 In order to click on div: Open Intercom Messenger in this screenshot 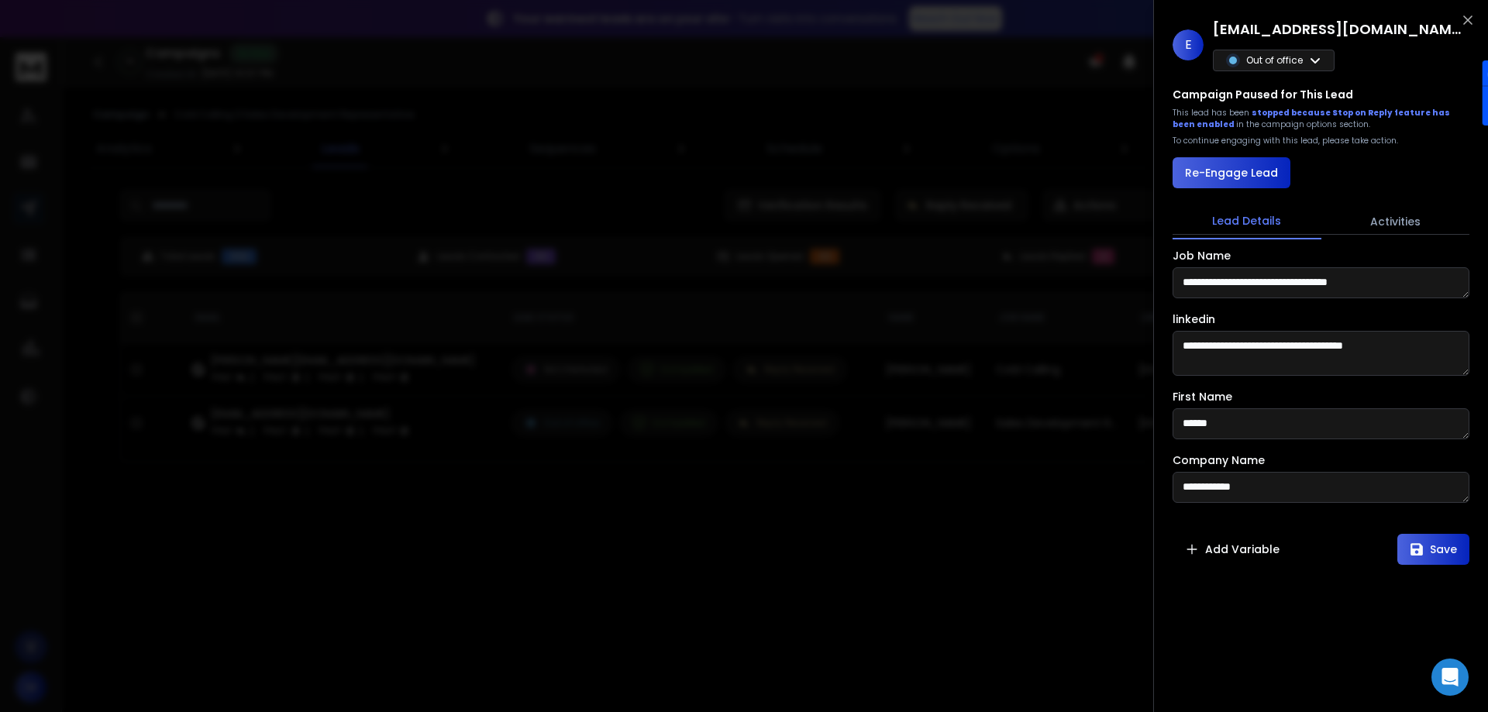, I will do `click(1450, 677)`.